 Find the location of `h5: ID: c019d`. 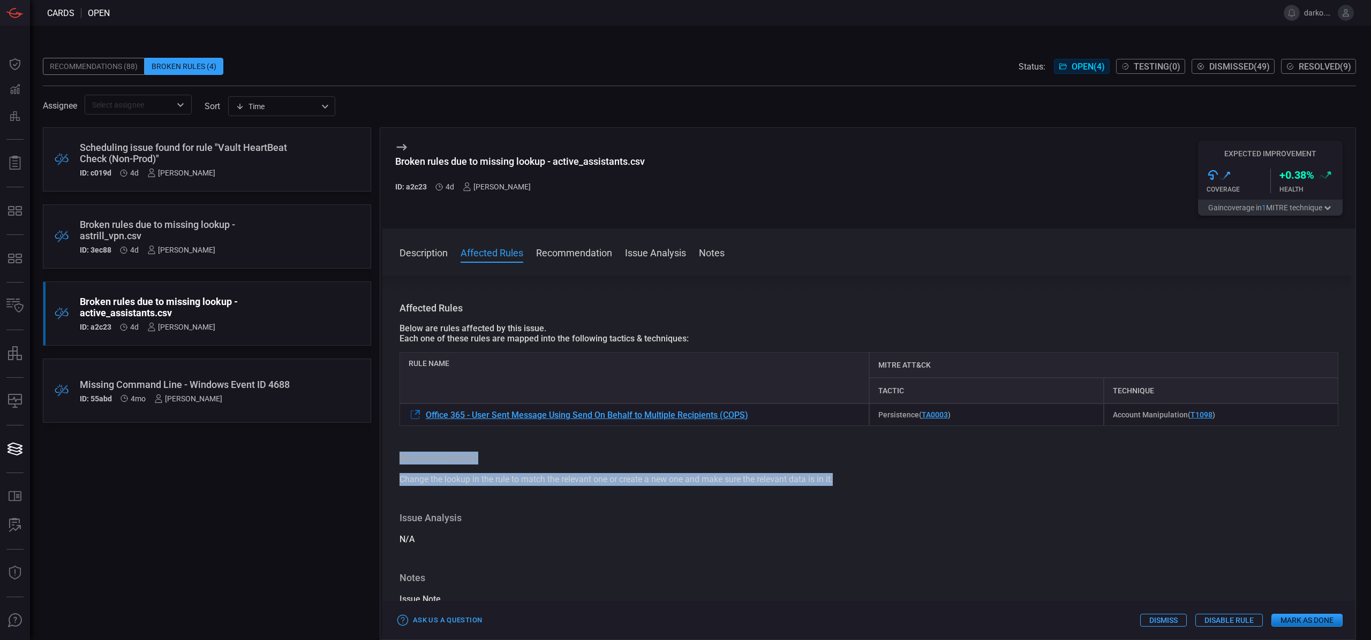

h5: ID: c019d is located at coordinates (95, 173).